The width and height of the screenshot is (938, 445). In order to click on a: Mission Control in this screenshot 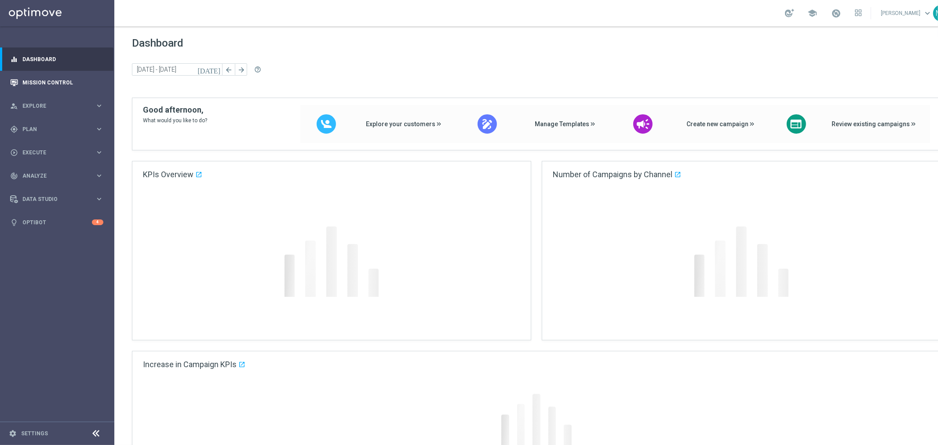, I will do `click(63, 82)`.